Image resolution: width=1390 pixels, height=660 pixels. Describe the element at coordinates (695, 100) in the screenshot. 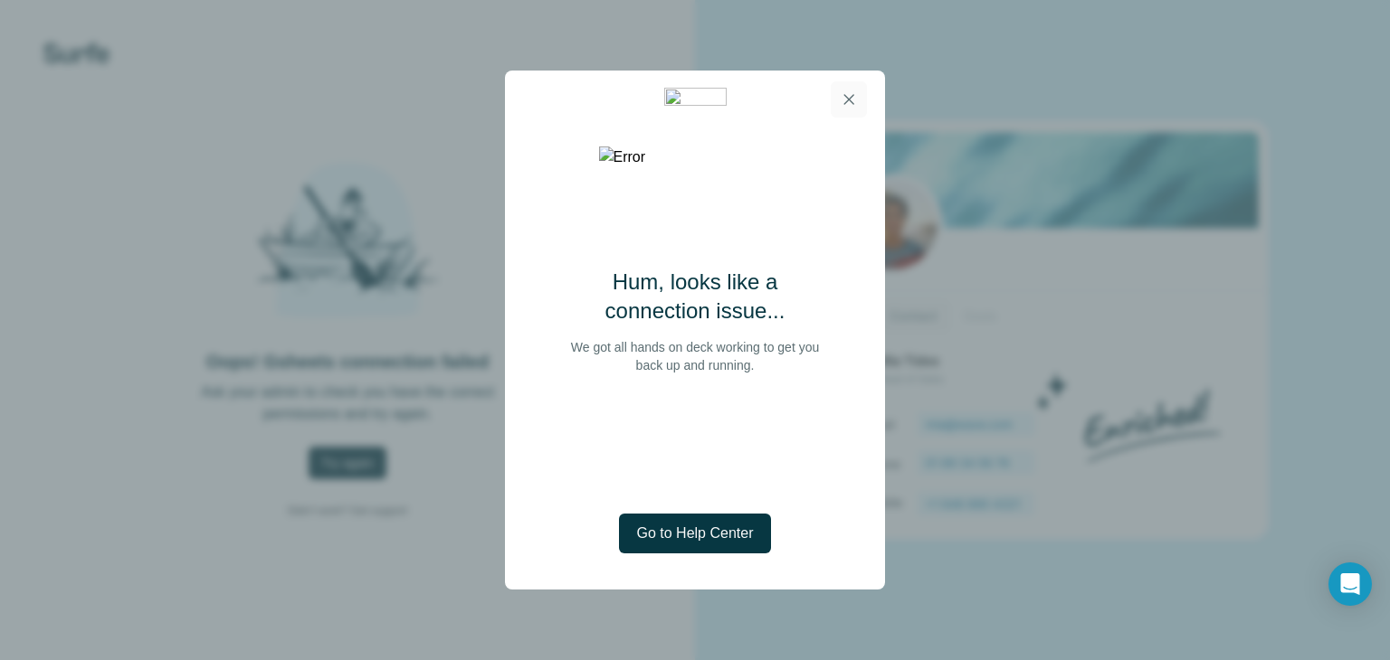

I see `img: f11cae77-507c-4c5d-89e9-4e78ef94bb17` at that location.